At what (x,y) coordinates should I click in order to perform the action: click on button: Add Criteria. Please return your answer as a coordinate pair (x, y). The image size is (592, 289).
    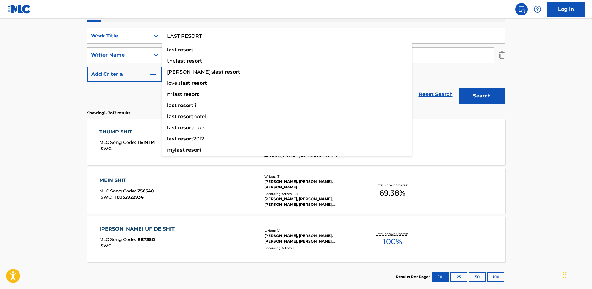
    Looking at the image, I should click on (124, 74).